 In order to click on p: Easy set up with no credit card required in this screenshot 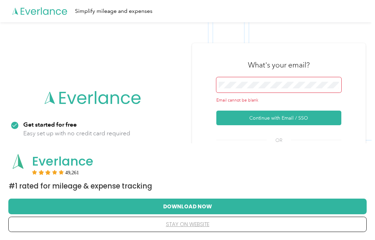, I will do `click(77, 133)`.